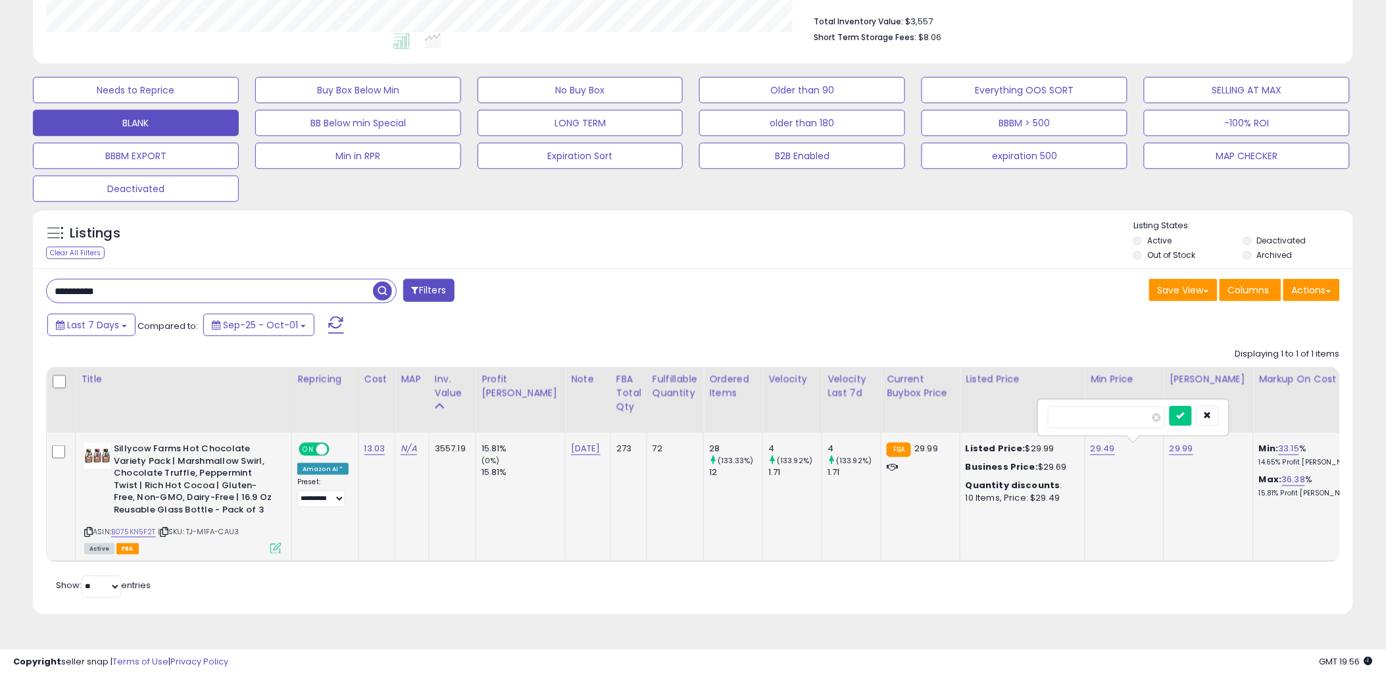 The width and height of the screenshot is (1386, 675). What do you see at coordinates (135, 156) in the screenshot?
I see `button: BBBM EXPORT` at bounding box center [135, 156].